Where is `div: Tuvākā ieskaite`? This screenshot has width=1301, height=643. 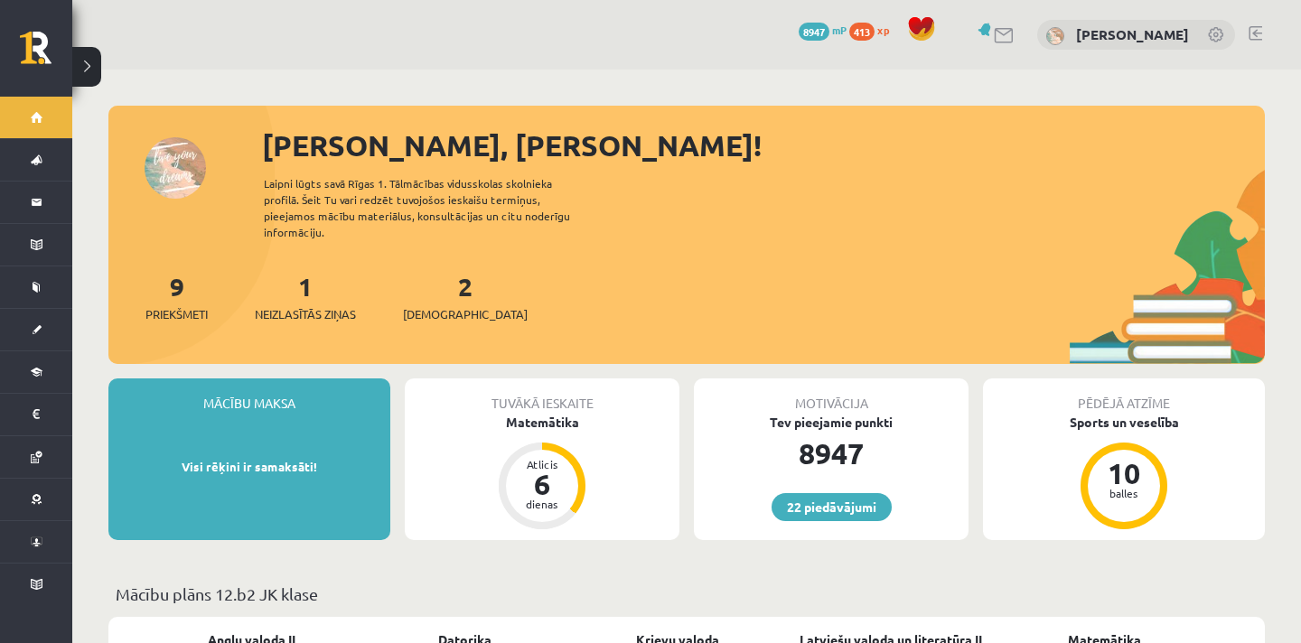 div: Tuvākā ieskaite is located at coordinates (542, 396).